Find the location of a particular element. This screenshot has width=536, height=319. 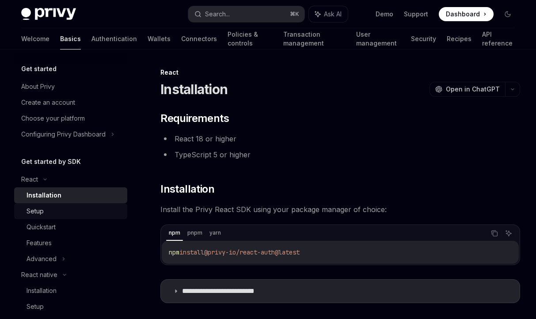

span: Installation is located at coordinates (187, 189).